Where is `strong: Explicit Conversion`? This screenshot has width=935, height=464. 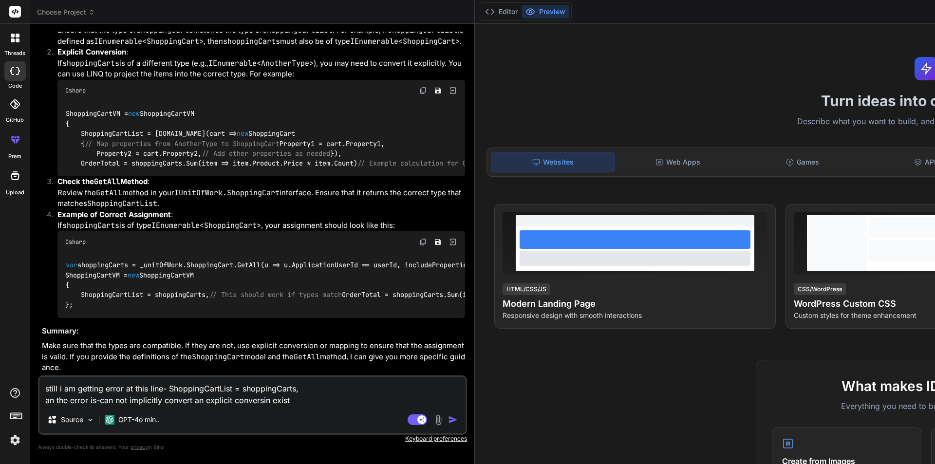 strong: Explicit Conversion is located at coordinates (92, 52).